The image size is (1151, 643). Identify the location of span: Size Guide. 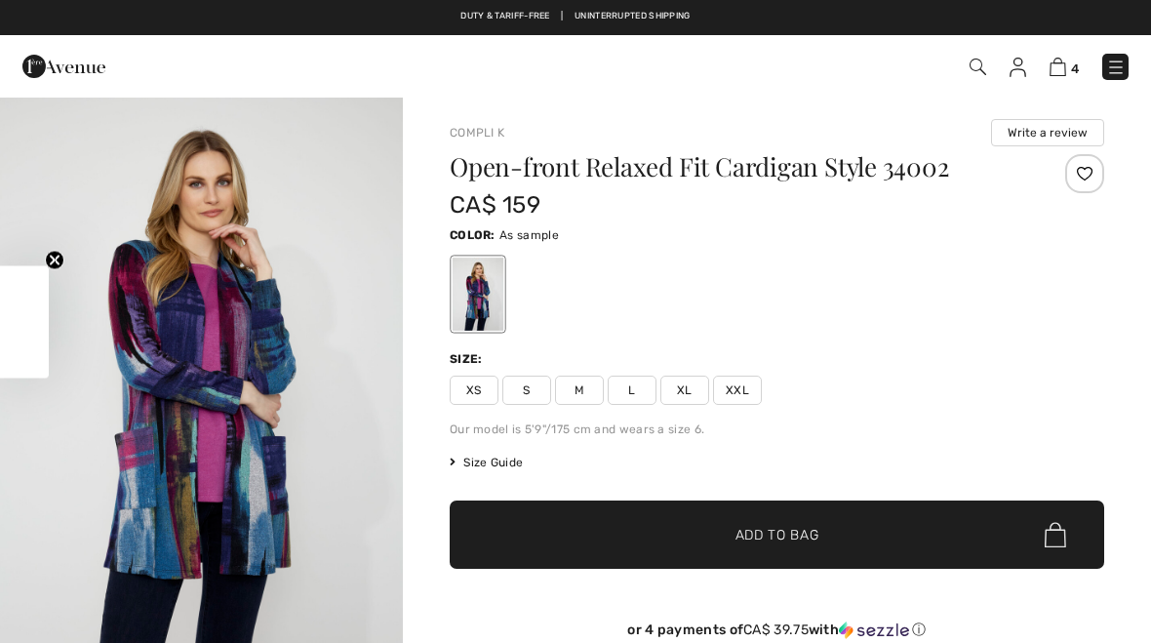
(486, 462).